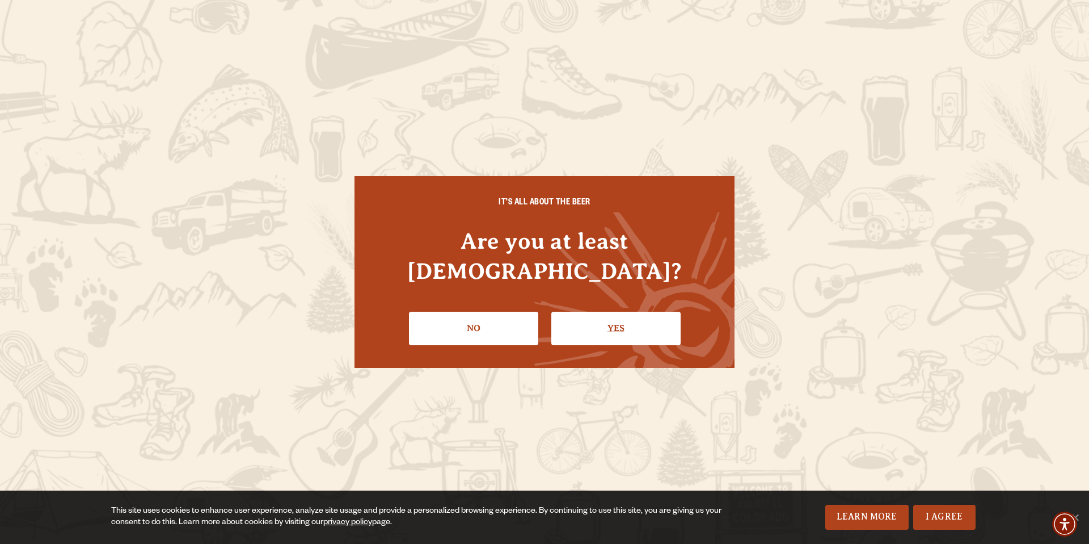 The image size is (1089, 544). I want to click on div: This site uses cookies to enhance user experience, analyze site usage and provide a personalized ..., so click(421, 517).